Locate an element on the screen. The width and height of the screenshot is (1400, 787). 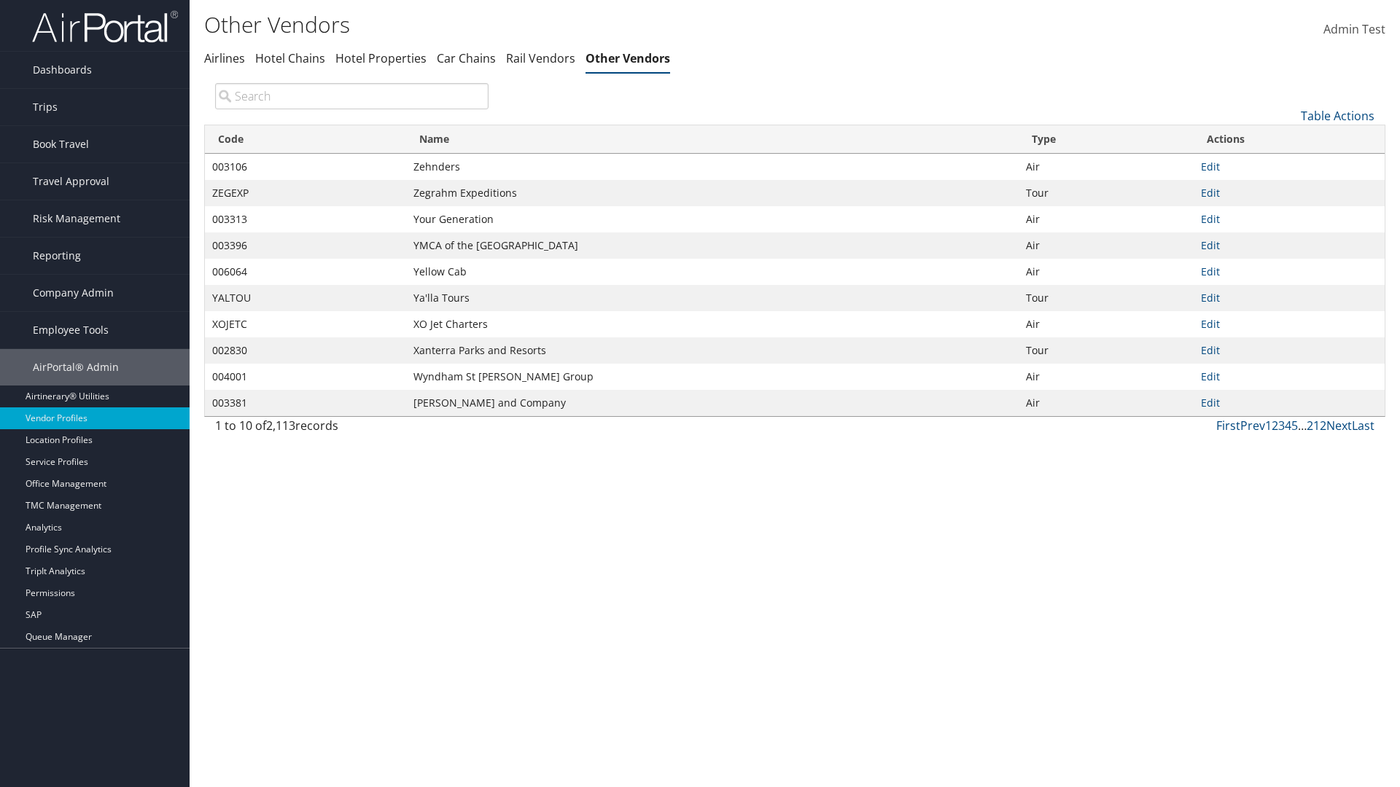
h1: Other Vendors is located at coordinates (598, 25).